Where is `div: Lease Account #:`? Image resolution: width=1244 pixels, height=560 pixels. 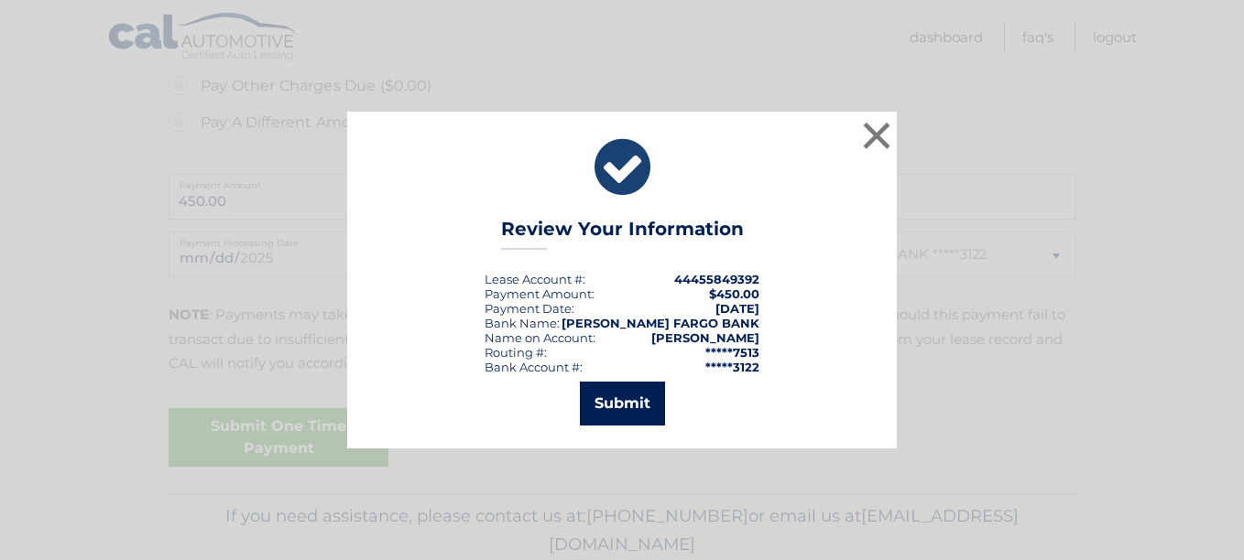 div: Lease Account #: is located at coordinates (535, 279).